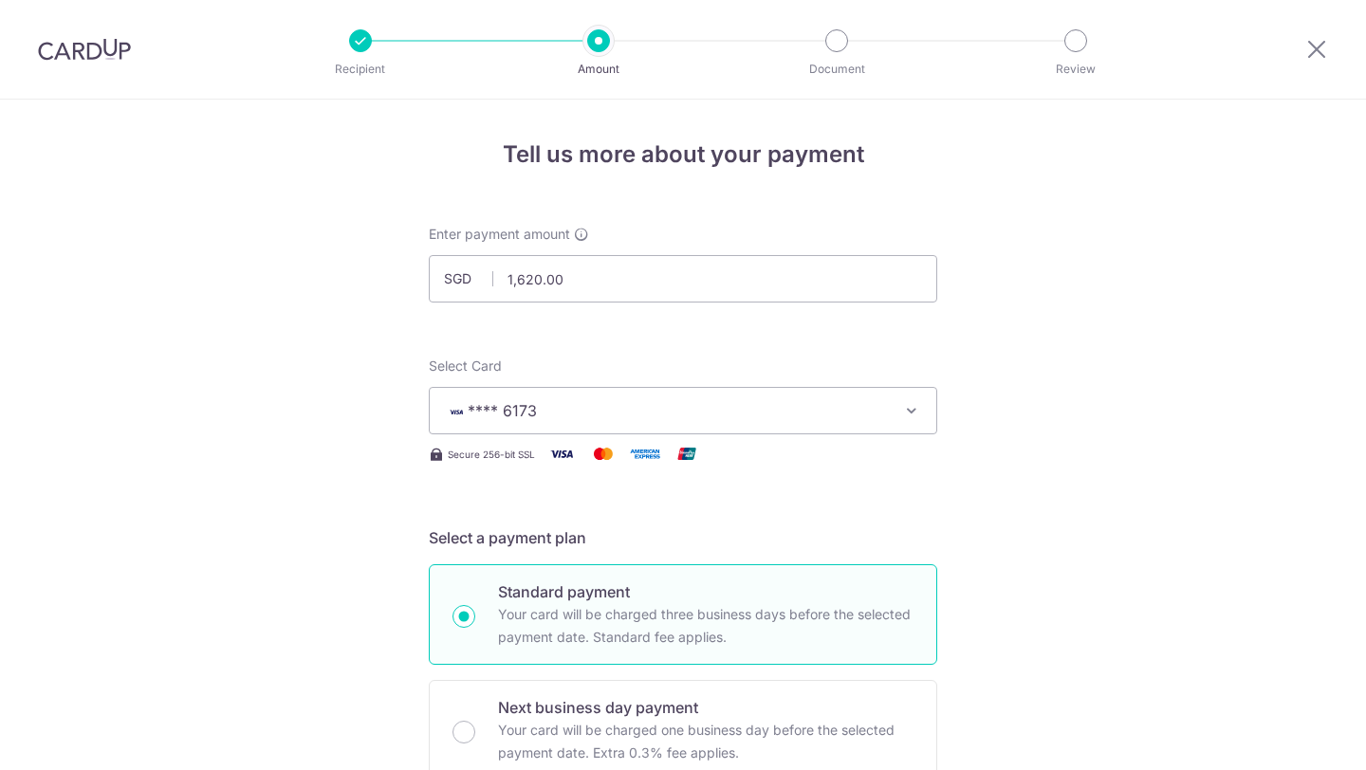  Describe the element at coordinates (491, 454) in the screenshot. I see `span: Secure 256-bit SSL` at that location.